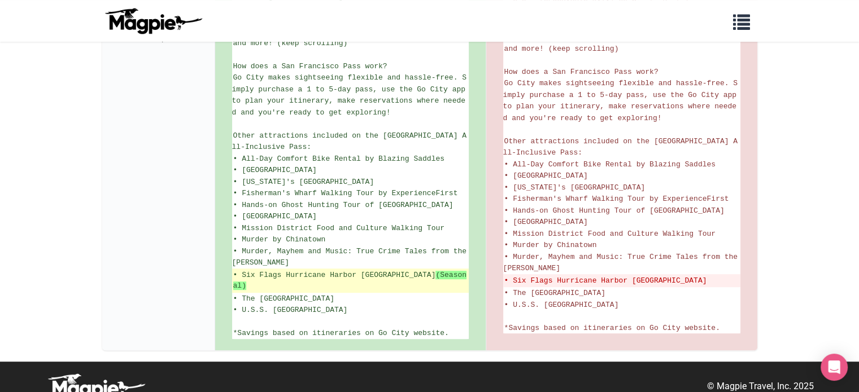 The height and width of the screenshot is (392, 859). I want to click on div: Open Intercom Messenger, so click(834, 368).